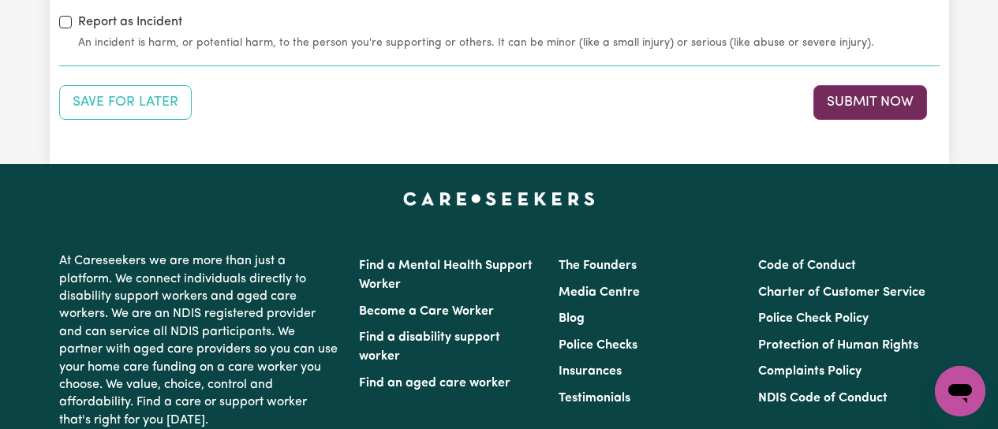  What do you see at coordinates (499, 199) in the screenshot?
I see `a: Careseekers home page` at bounding box center [499, 199].